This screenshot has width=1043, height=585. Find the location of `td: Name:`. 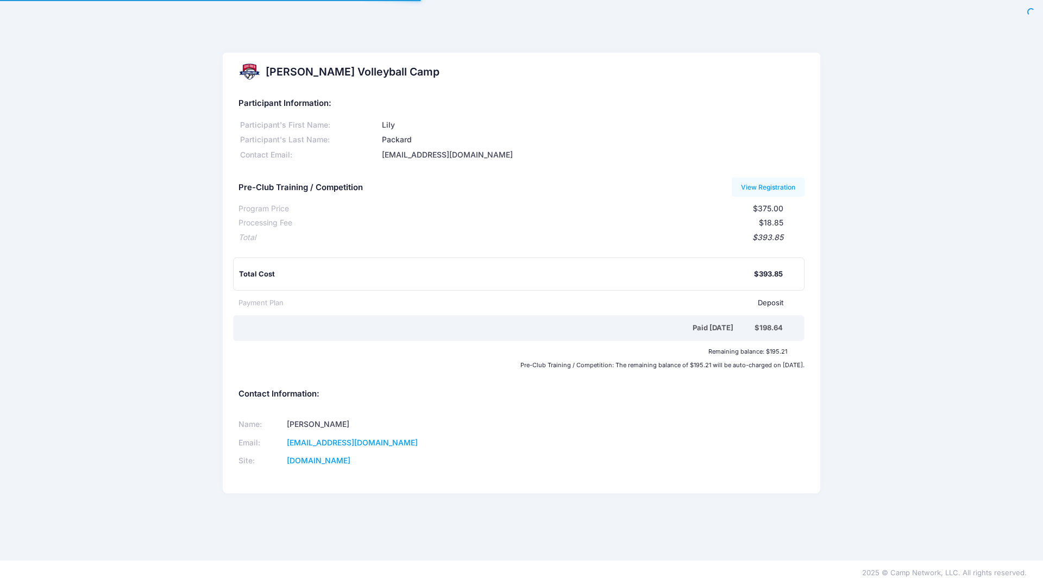

td: Name: is located at coordinates (261, 424).